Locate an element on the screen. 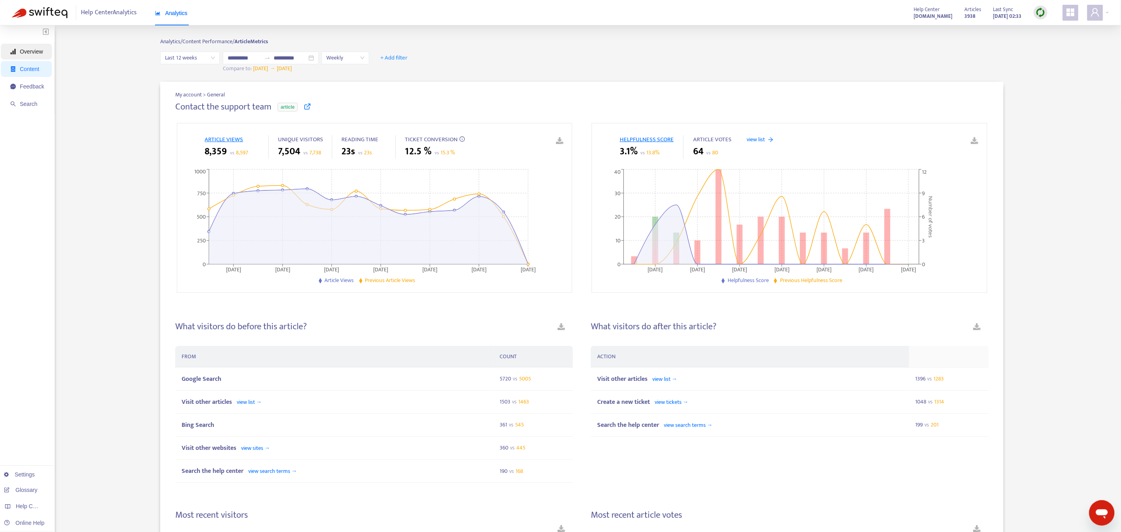 Image resolution: width=1121 pixels, height=532 pixels. span: 361 is located at coordinates (504, 424).